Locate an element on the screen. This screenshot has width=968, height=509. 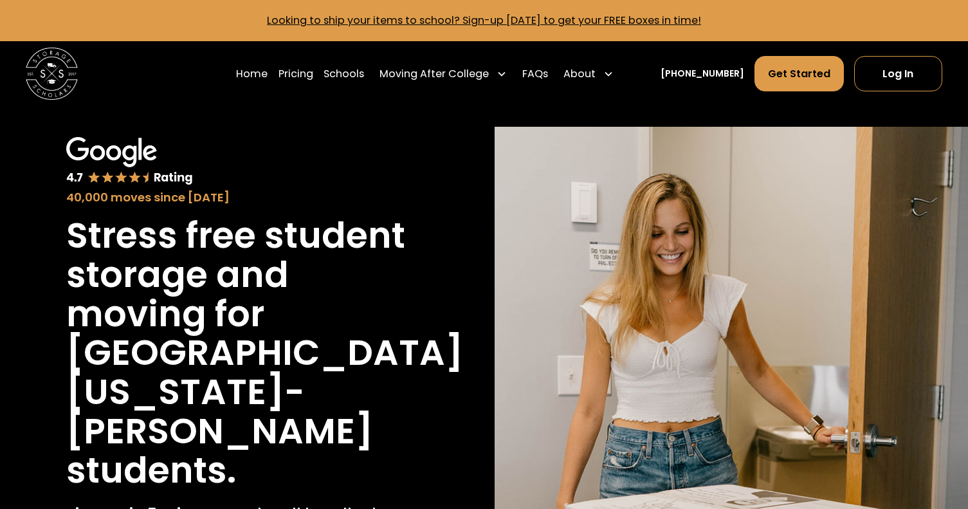
a: Log In is located at coordinates (898, 73).